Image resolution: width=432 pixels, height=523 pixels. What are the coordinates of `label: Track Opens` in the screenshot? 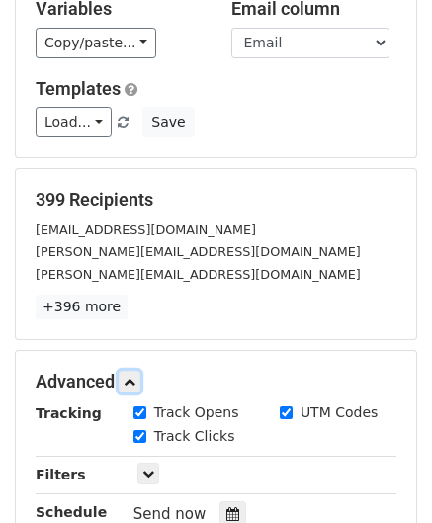 It's located at (197, 412).